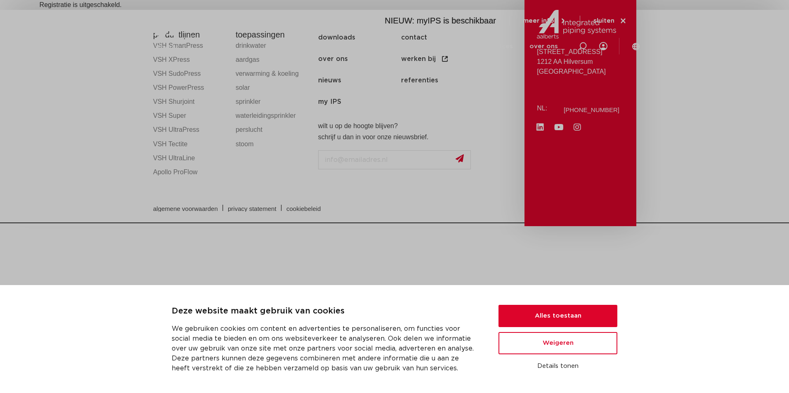  What do you see at coordinates (273, 144) in the screenshot?
I see `a: stoom` at bounding box center [273, 144].